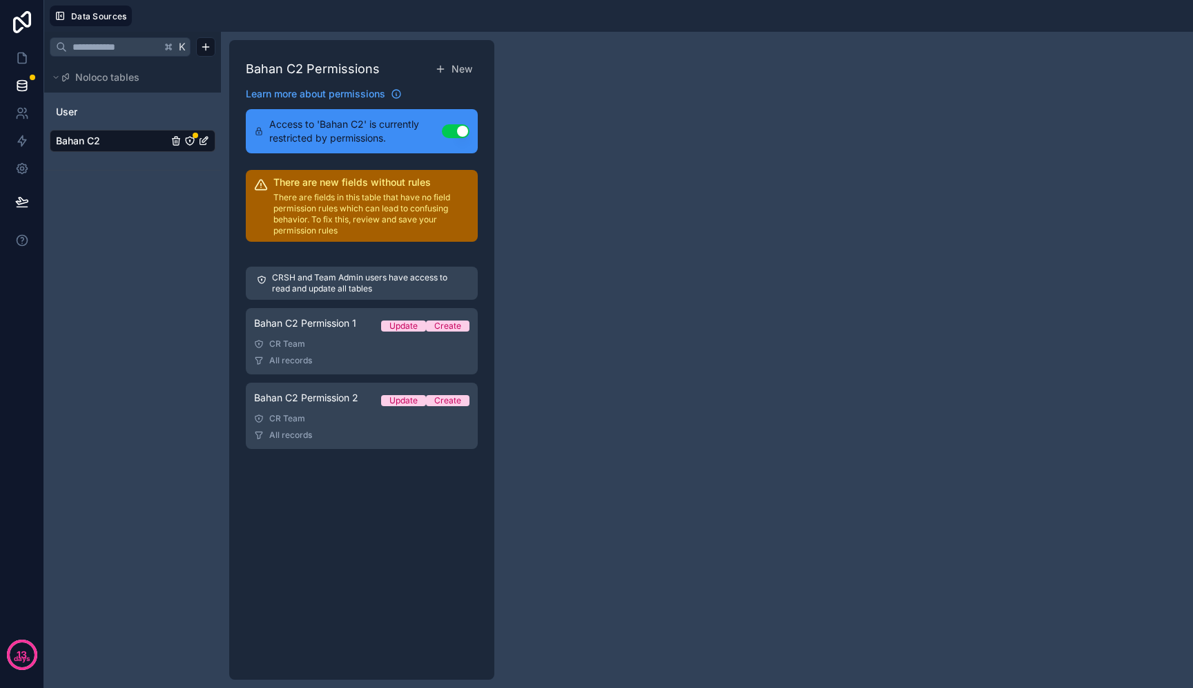 The image size is (1193, 688). I want to click on span: Bahan C2 Permission 1, so click(305, 323).